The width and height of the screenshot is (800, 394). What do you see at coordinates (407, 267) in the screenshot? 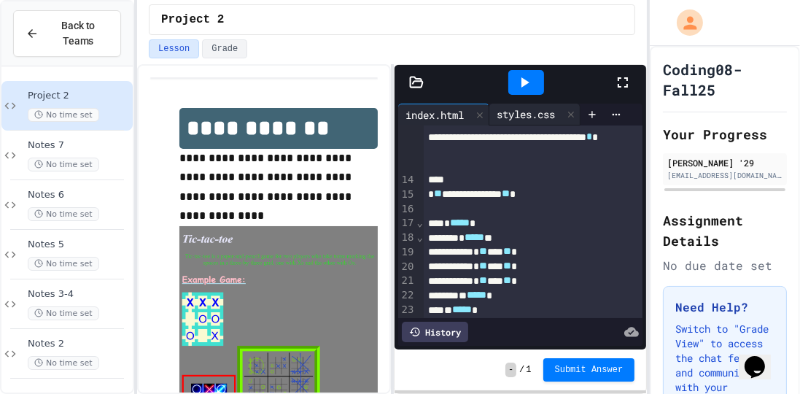
I see `div: 20` at bounding box center [407, 267].